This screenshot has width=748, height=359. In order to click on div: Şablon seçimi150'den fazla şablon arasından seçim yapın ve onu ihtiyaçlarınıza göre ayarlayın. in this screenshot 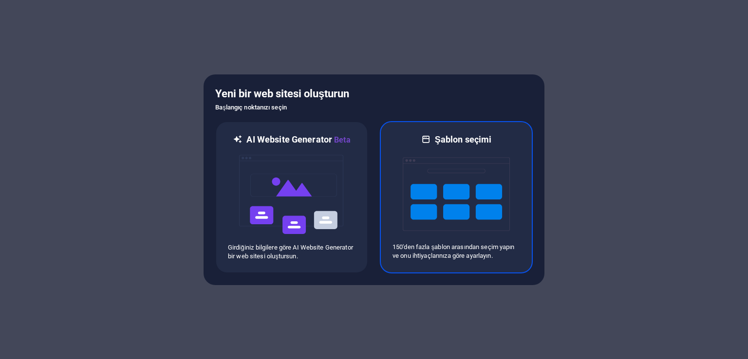, I will do `click(456, 197)`.